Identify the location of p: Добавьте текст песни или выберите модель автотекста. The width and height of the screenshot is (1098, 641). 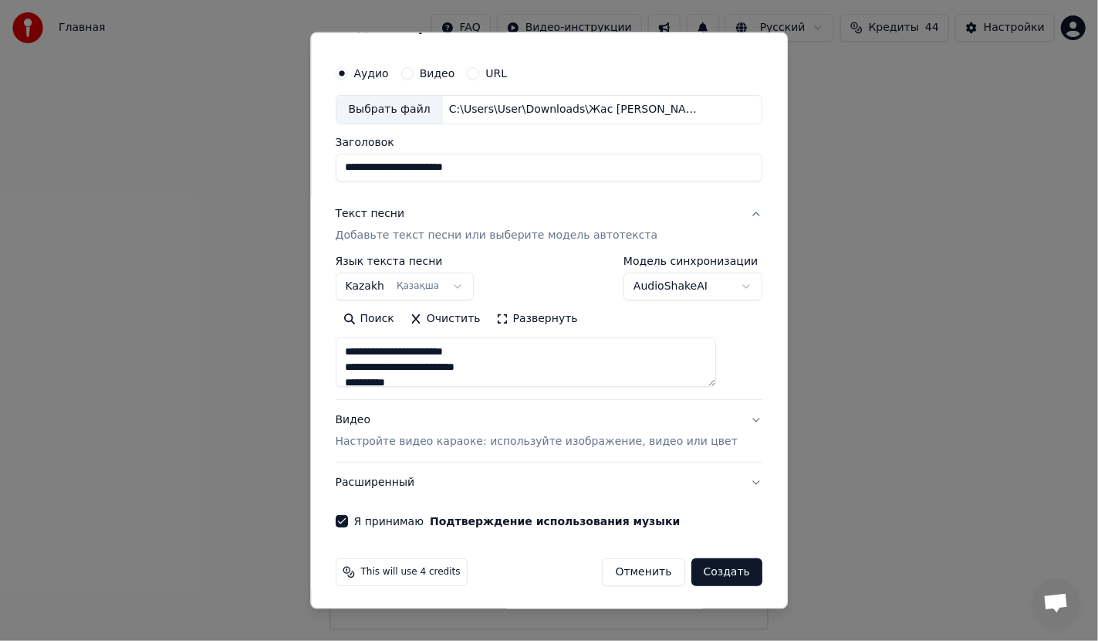
(497, 235).